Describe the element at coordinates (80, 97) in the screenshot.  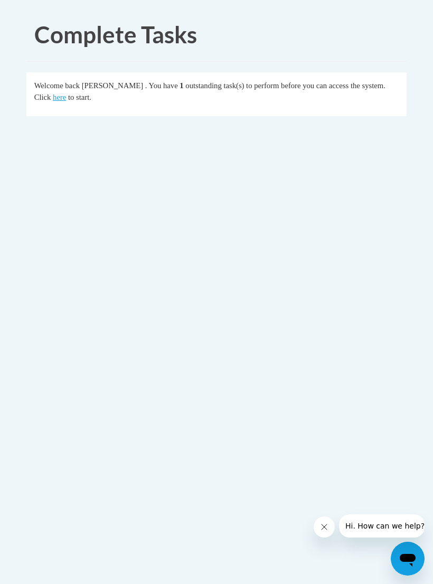
I see `span: to start.` at that location.